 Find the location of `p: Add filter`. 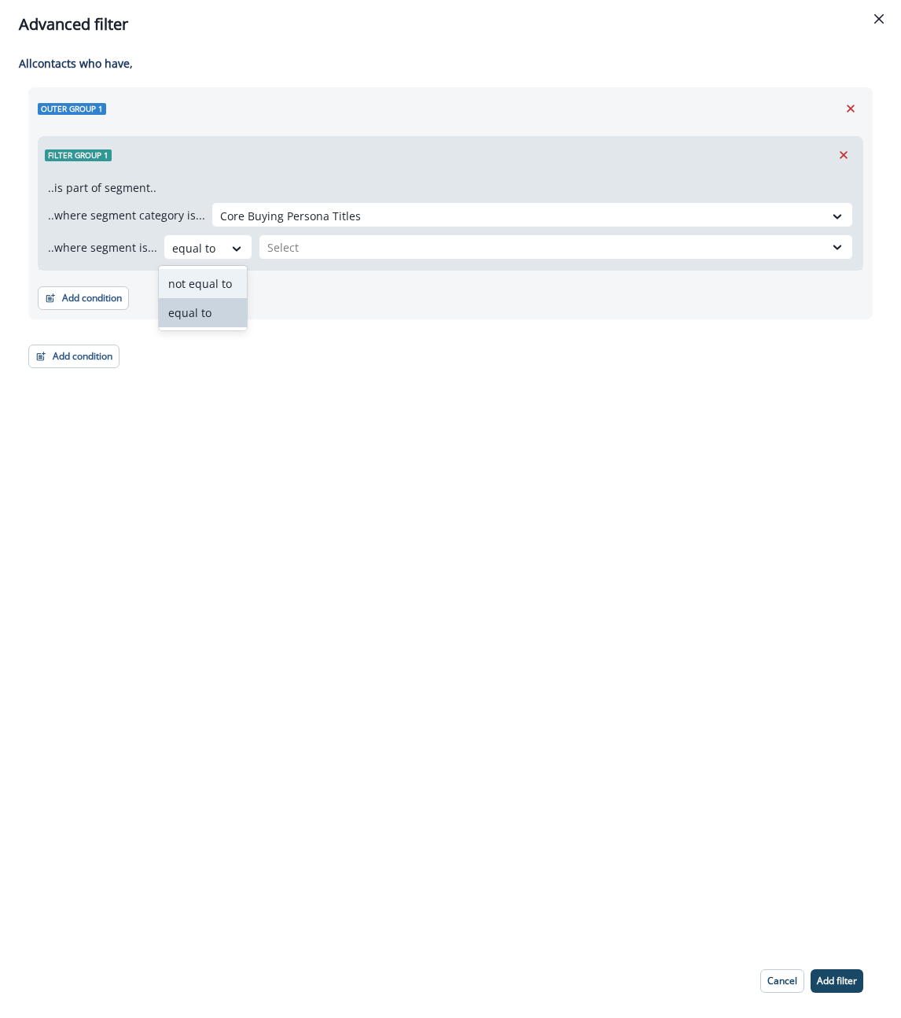

p: Add filter is located at coordinates (837, 981).